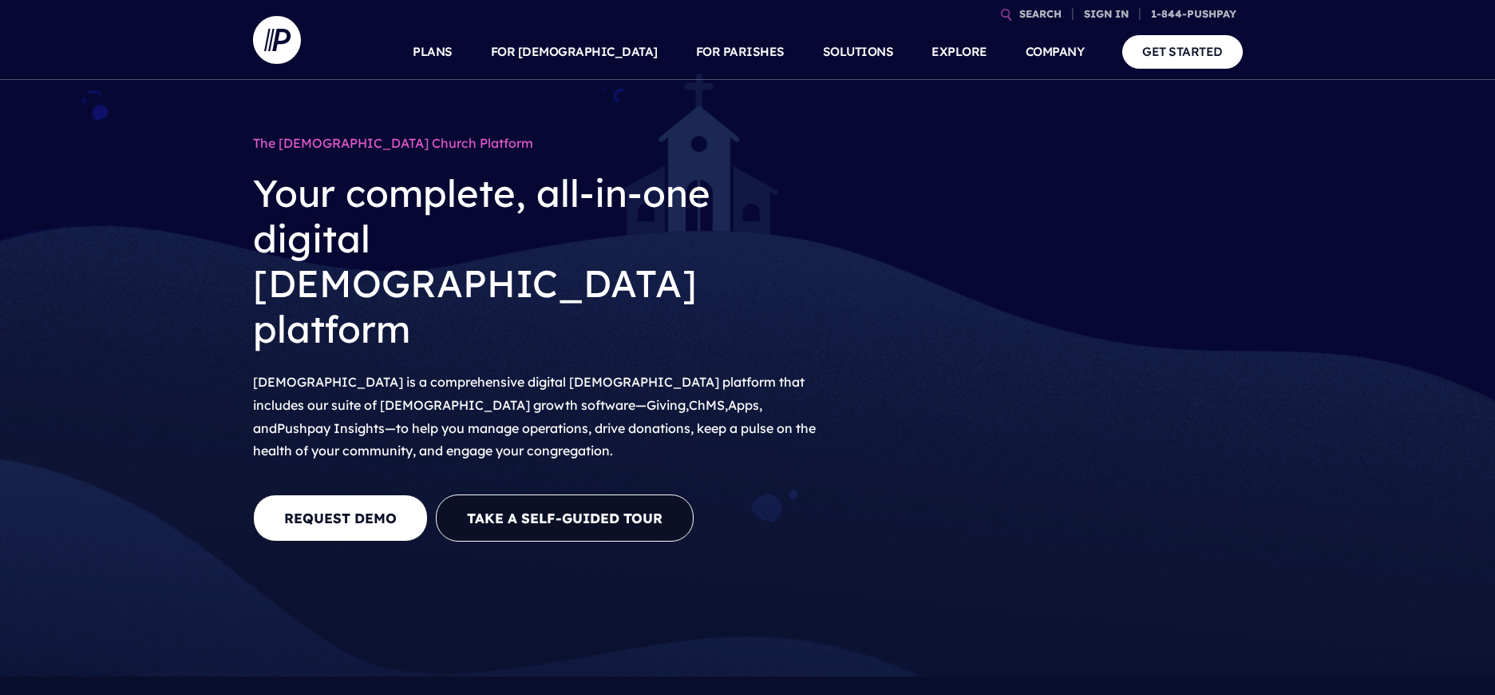  Describe the element at coordinates (1182, 51) in the screenshot. I see `a: GET STARTED` at that location.